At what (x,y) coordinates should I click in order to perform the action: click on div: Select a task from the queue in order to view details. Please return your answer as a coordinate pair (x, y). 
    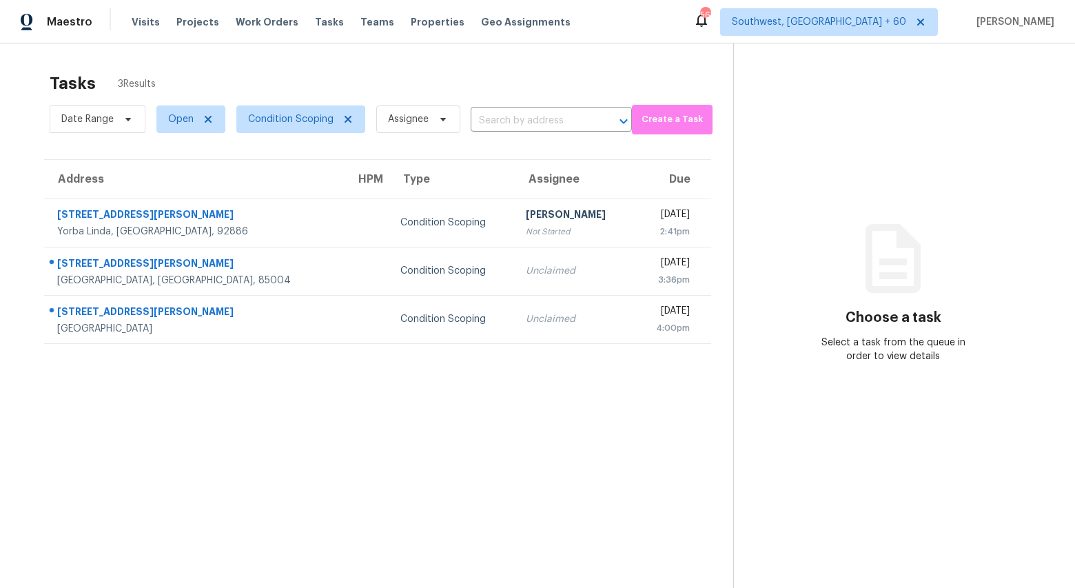
    Looking at the image, I should click on (893, 349).